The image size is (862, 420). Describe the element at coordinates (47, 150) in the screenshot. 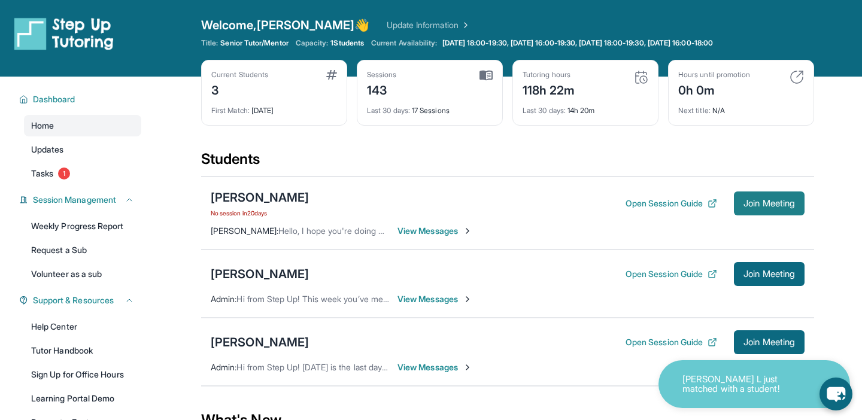

I see `span: Updates` at that location.